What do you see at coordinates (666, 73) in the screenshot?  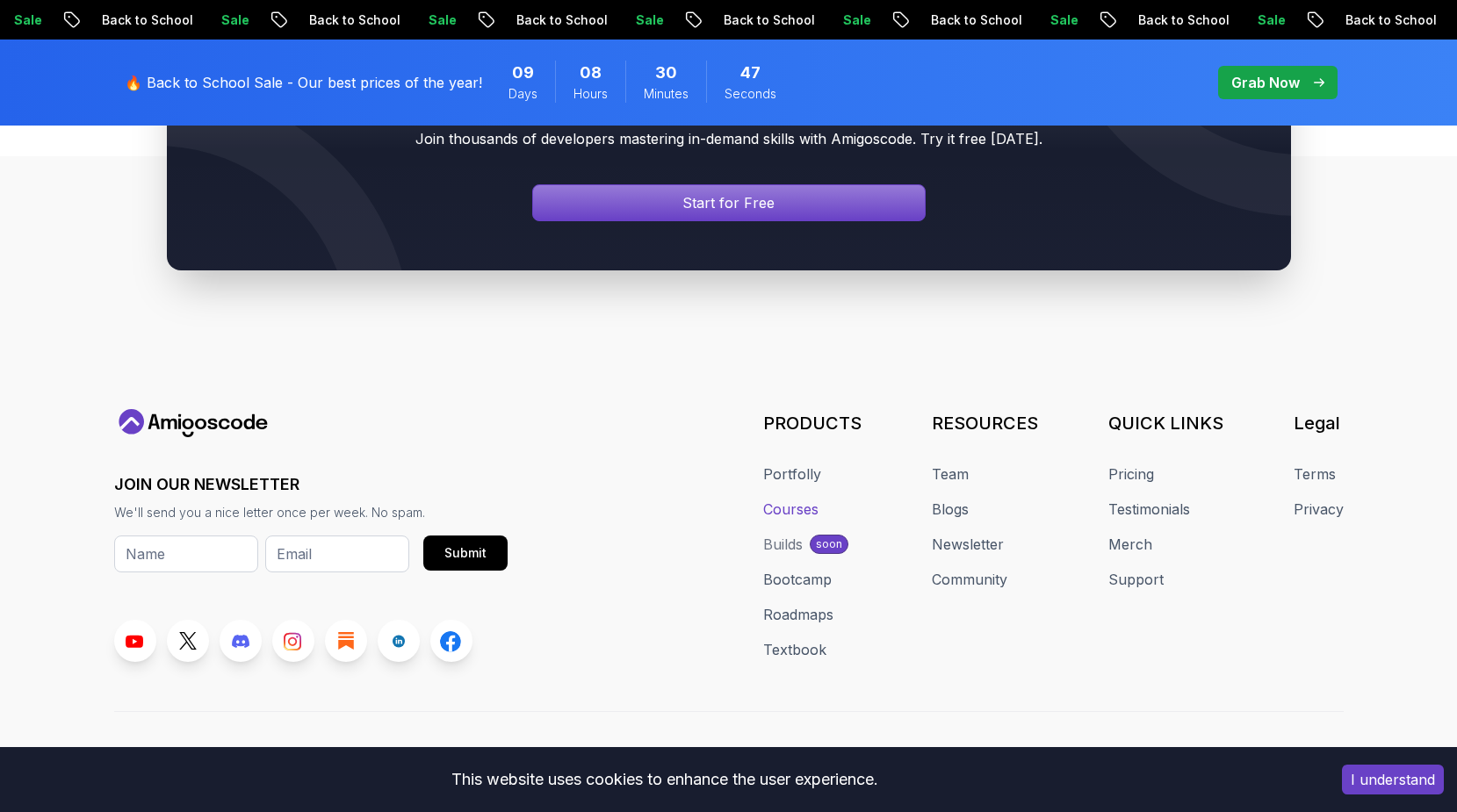 I see `span: 30 Minutes` at bounding box center [666, 73].